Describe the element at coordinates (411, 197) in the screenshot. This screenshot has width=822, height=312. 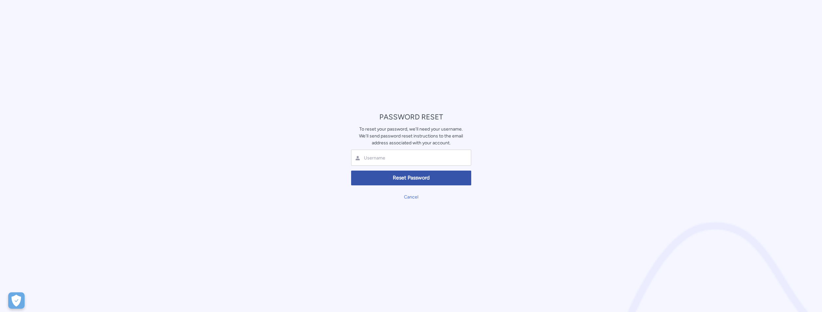
I see `a: Cancel` at that location.